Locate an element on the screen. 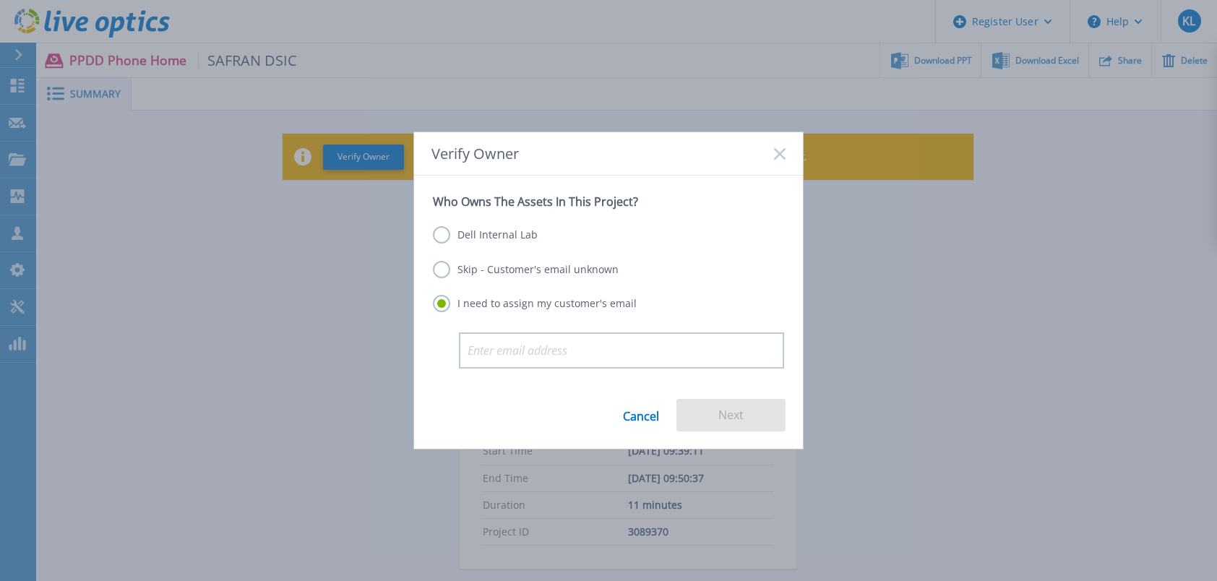 The width and height of the screenshot is (1217, 581). label: Skip - Customer's email unknown is located at coordinates (525, 270).